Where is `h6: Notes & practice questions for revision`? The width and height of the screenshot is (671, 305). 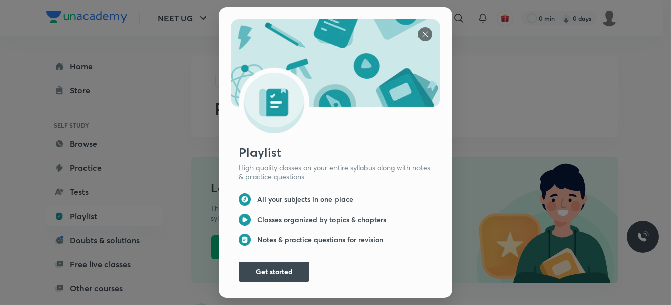 h6: Notes & practice questions for revision is located at coordinates (320, 240).